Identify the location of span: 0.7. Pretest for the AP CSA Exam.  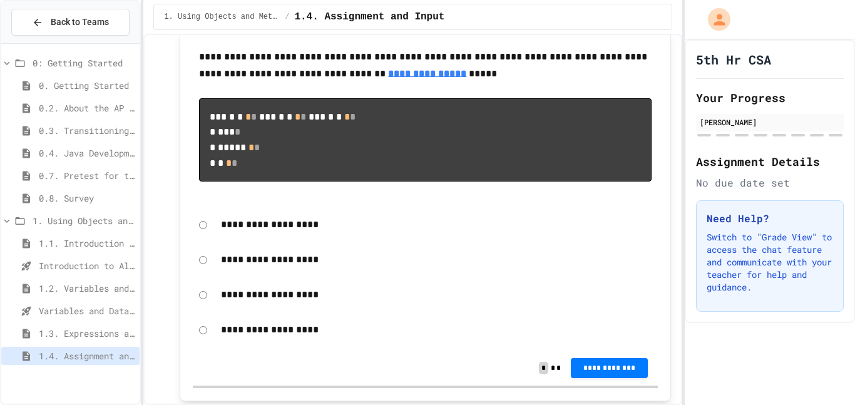
(86, 175).